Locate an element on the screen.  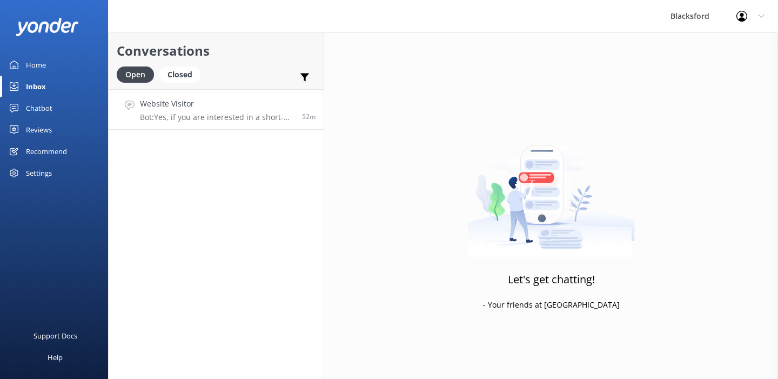
div: Settings is located at coordinates (39, 173).